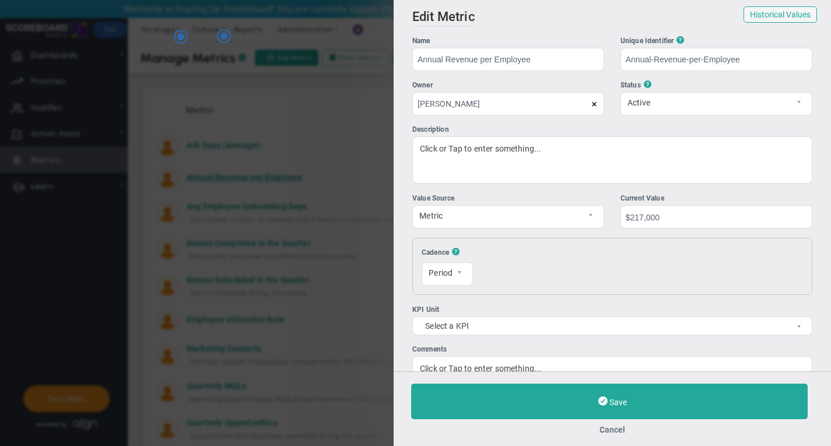  What do you see at coordinates (716, 217) in the screenshot?
I see `input: Enter a Value` at bounding box center [716, 217].